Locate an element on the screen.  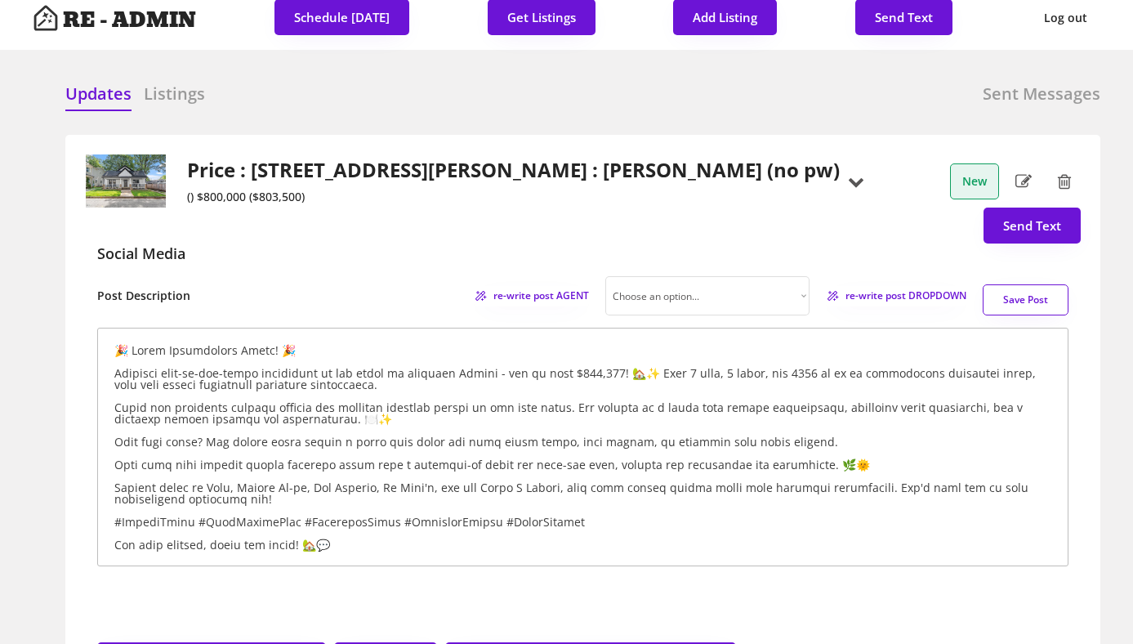
button: re-write post AGENT is located at coordinates (531, 296).